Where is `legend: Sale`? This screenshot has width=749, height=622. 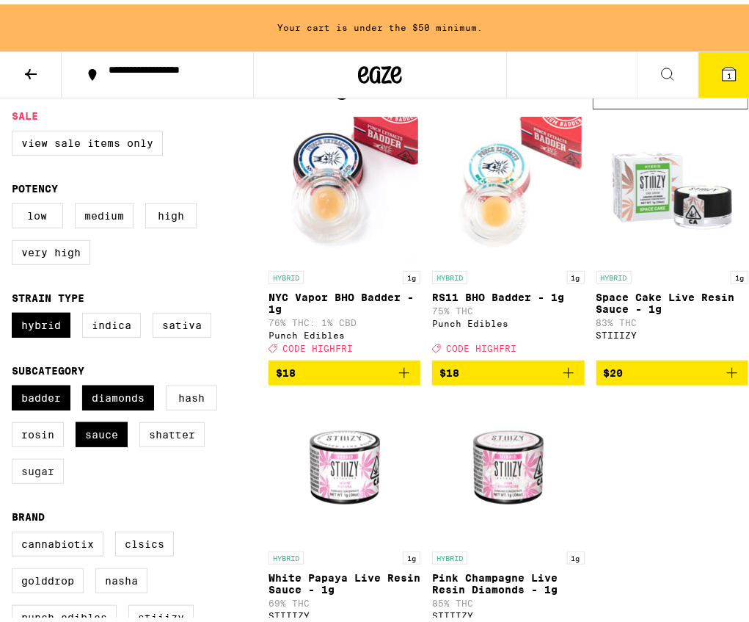
legend: Sale is located at coordinates (25, 112).